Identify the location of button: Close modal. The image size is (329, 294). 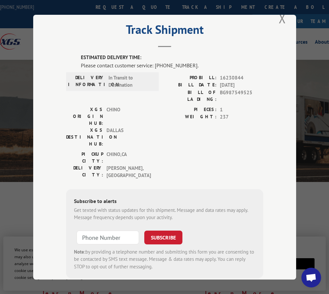
(282, 18).